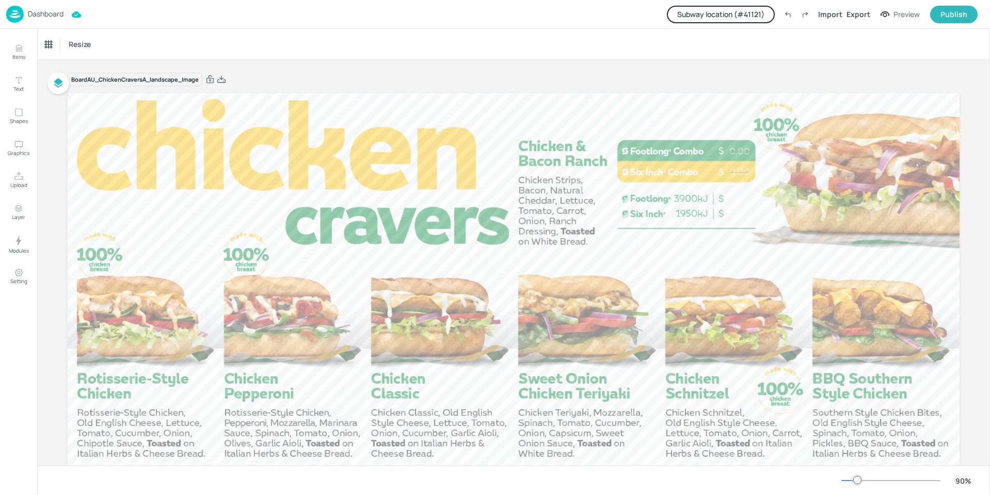  Describe the element at coordinates (788, 14) in the screenshot. I see `label: Undo (Ctrl + Z)` at that location.